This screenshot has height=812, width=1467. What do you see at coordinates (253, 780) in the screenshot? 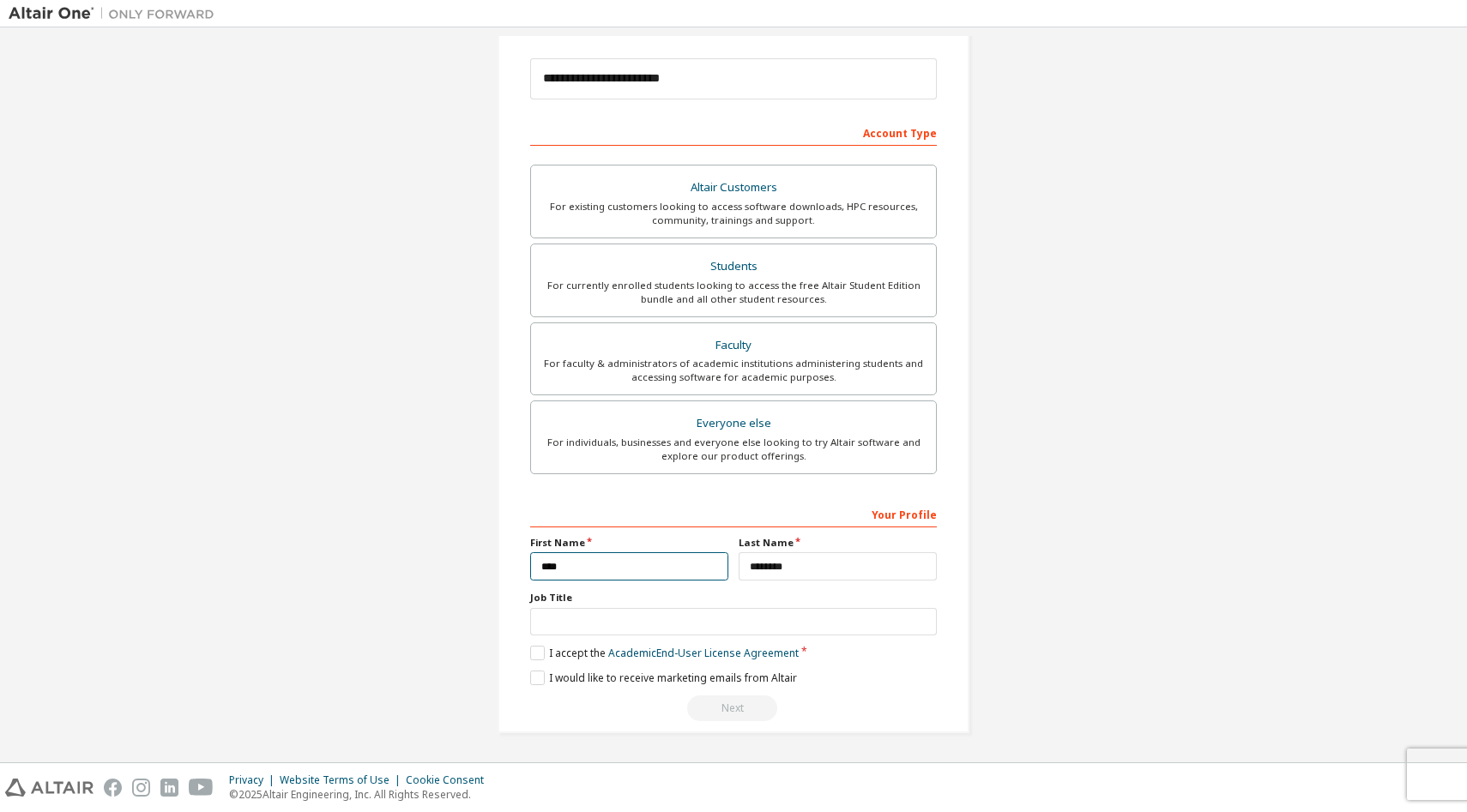
I see `div: Privacy` at bounding box center [253, 780].